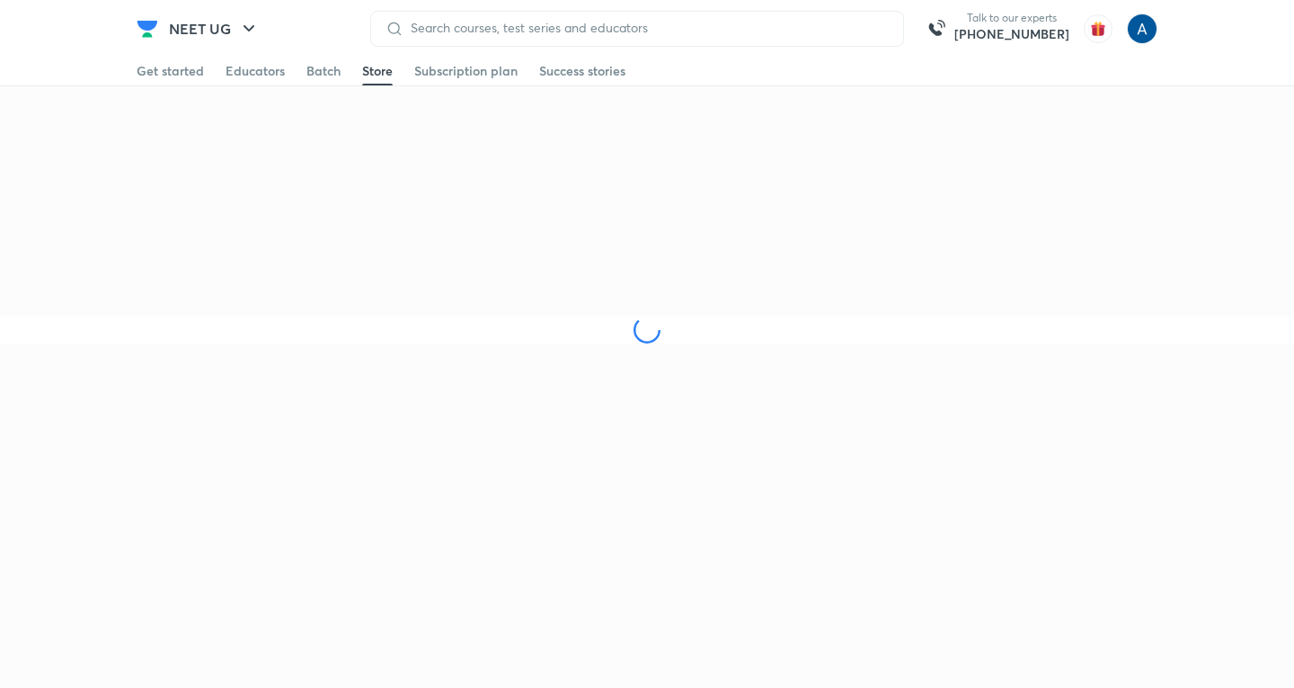  What do you see at coordinates (1142, 29) in the screenshot?
I see `img: Anees Ahmed` at bounding box center [1142, 29].